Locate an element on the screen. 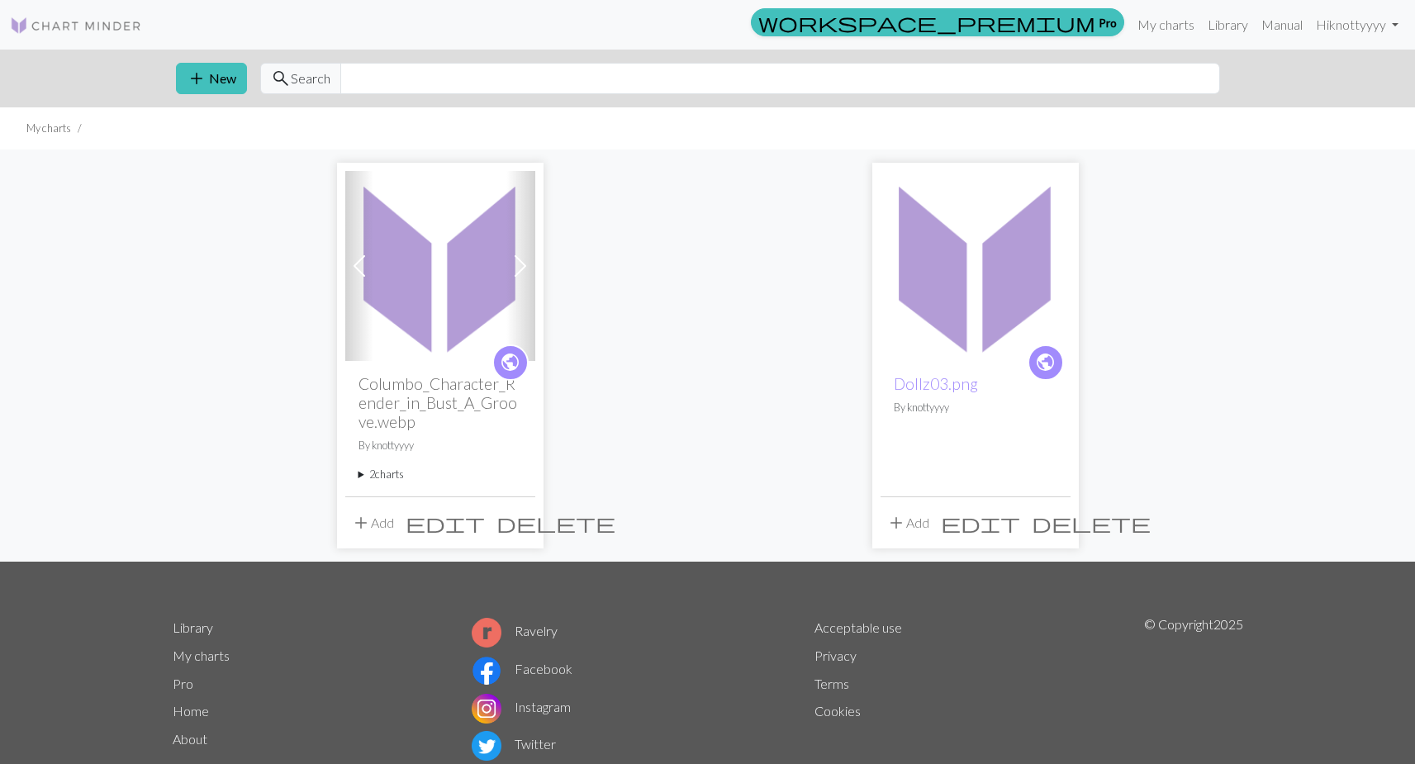 The image size is (1415, 764). a: Ravelry is located at coordinates (515, 630).